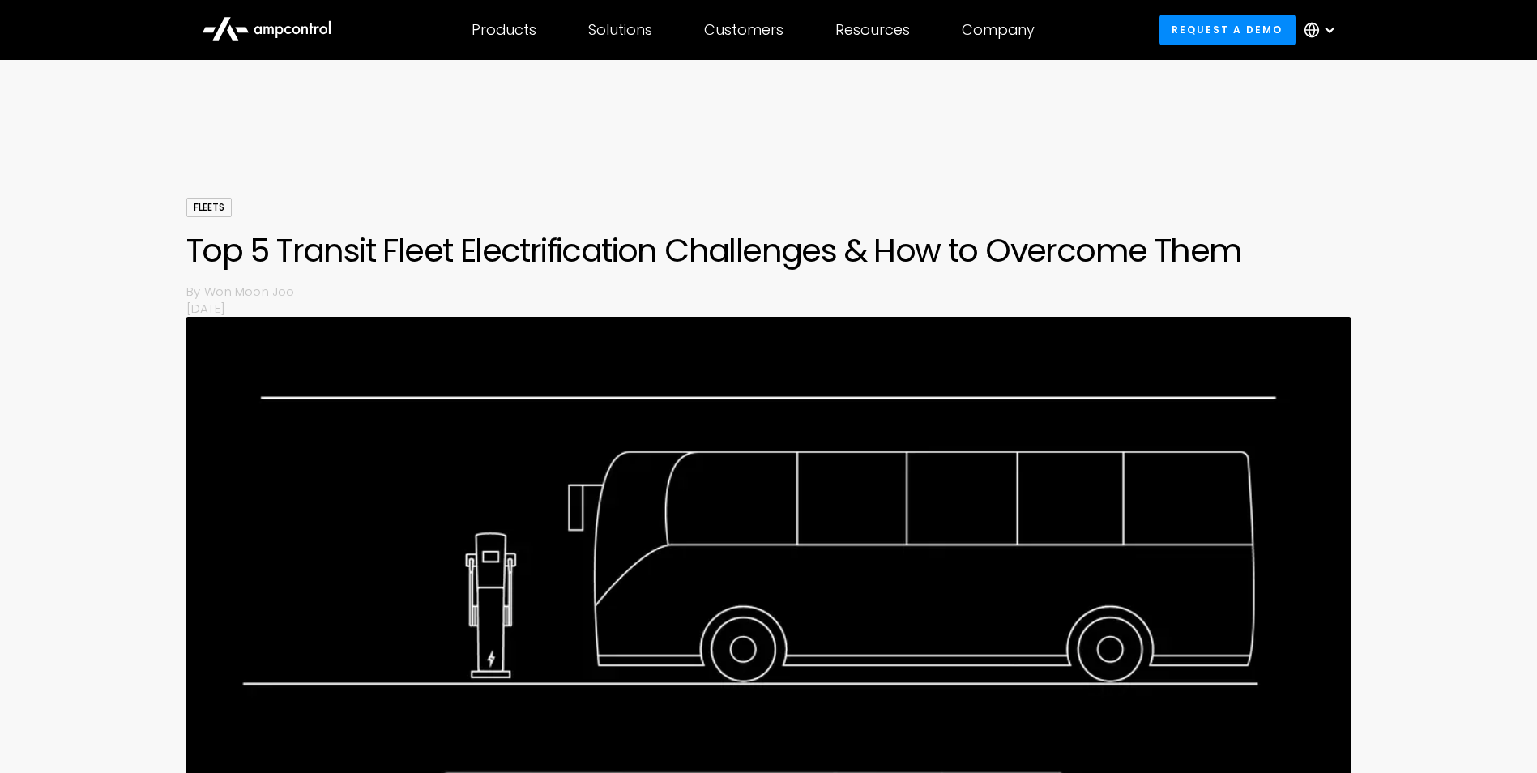 The image size is (1537, 773). Describe the element at coordinates (504, 30) in the screenshot. I see `div: Products` at that location.